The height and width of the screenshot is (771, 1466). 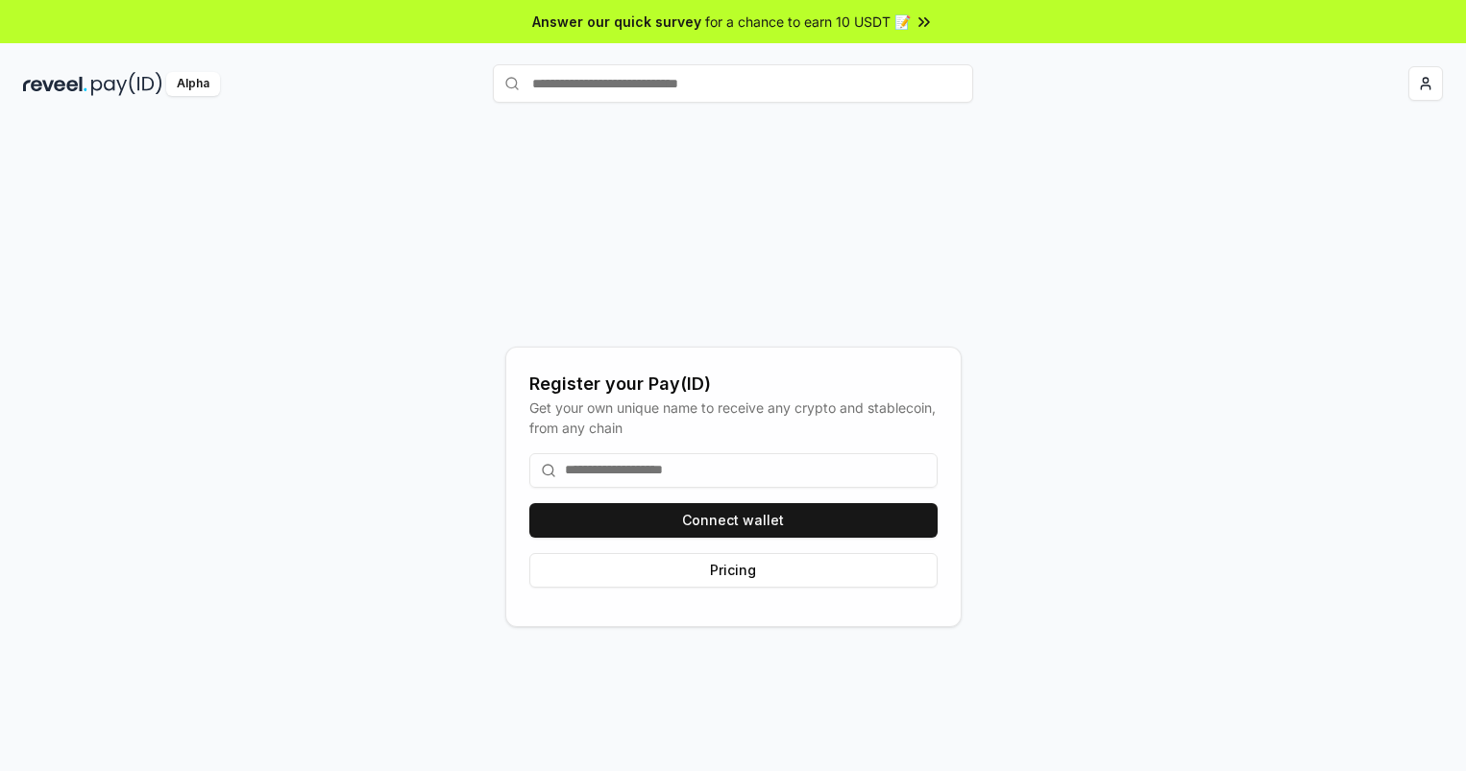 I want to click on span: Answer our quick survey, so click(x=617, y=21).